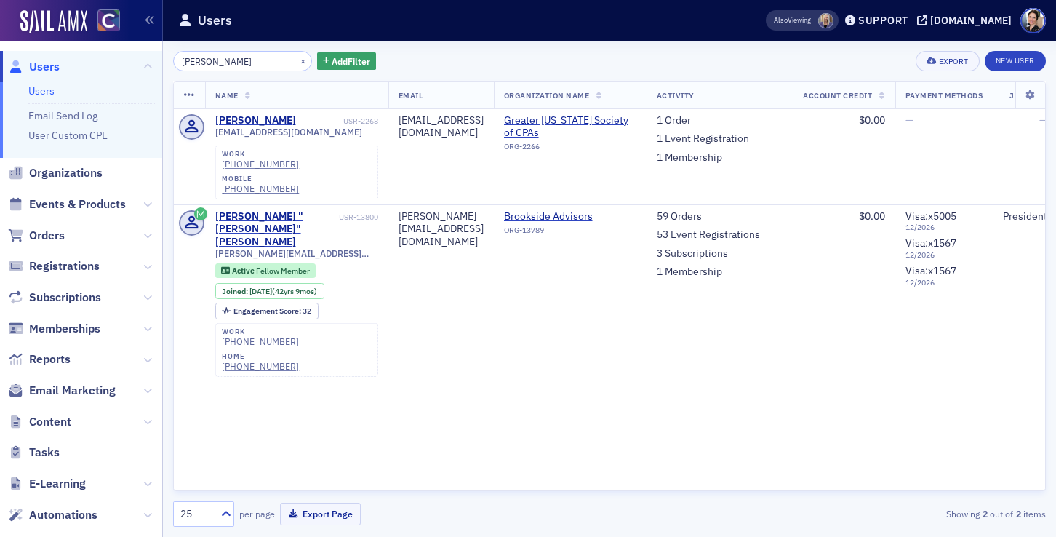  Describe the element at coordinates (36, 236) in the screenshot. I see `a: Orders` at that location.